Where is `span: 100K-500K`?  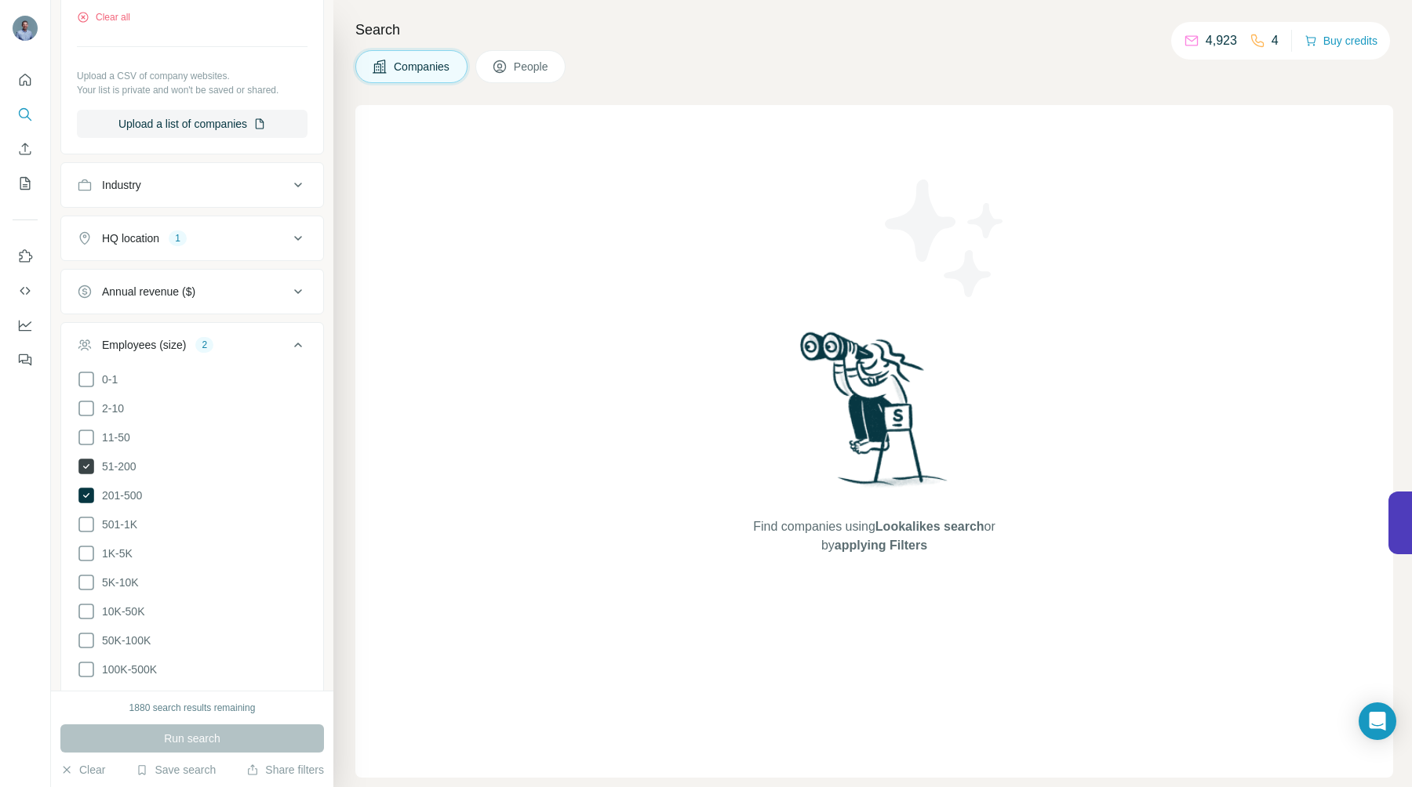 span: 100K-500K is located at coordinates (126, 670).